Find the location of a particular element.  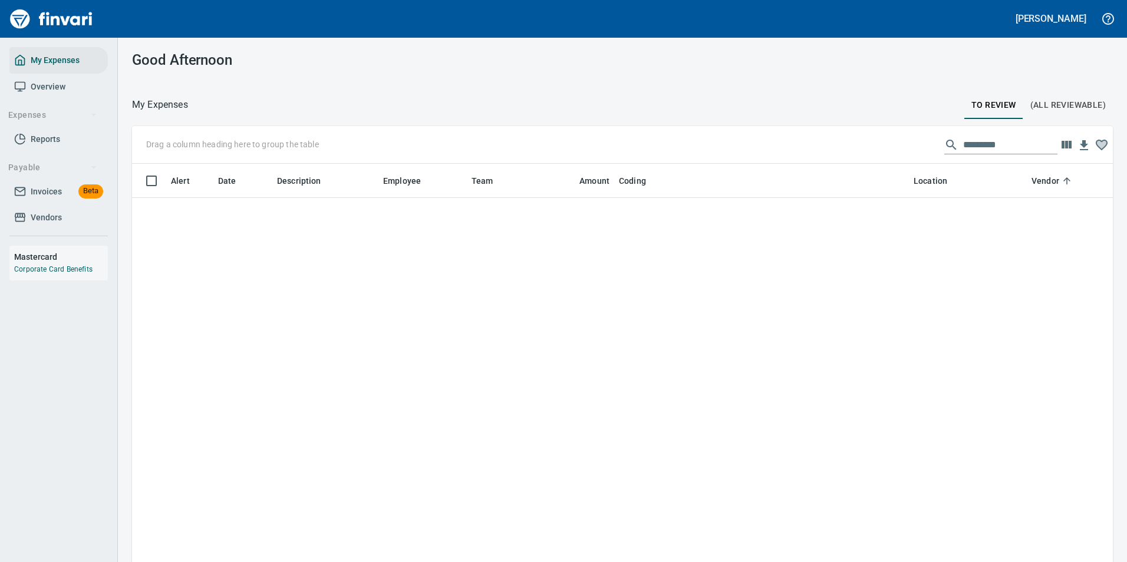

a: My Expenses is located at coordinates (58, 60).